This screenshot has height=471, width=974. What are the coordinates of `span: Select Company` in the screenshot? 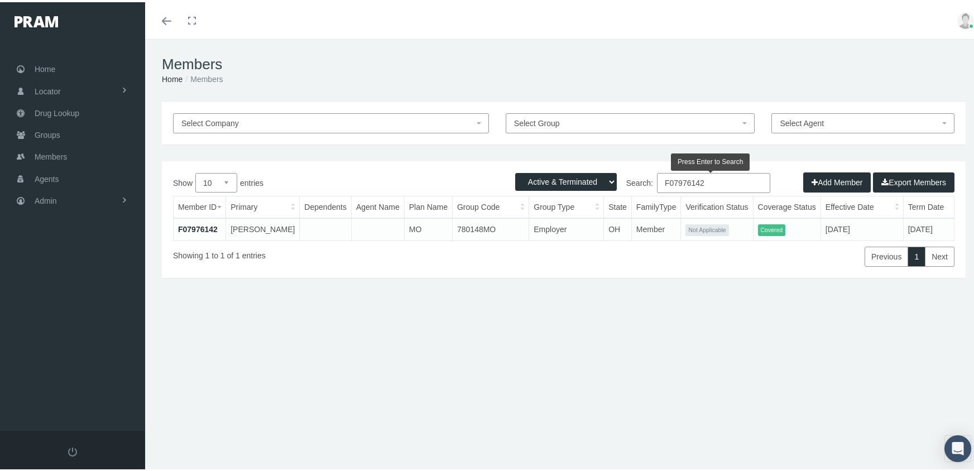 It's located at (210, 121).